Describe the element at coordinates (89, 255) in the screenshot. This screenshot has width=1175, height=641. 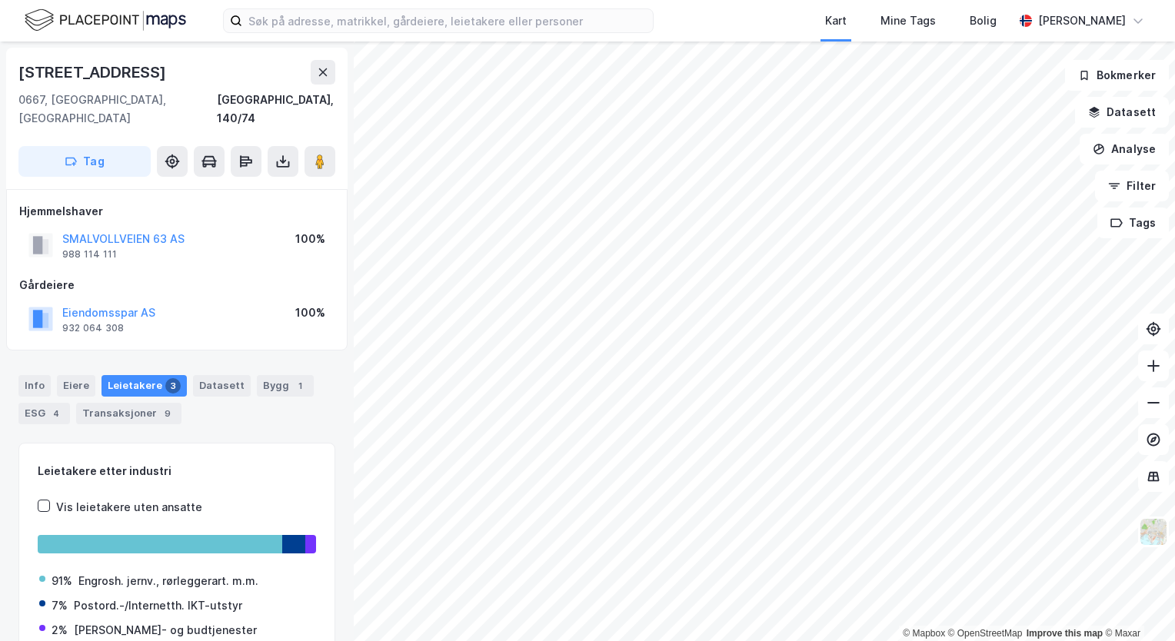
I see `div: 988 114 111` at that location.